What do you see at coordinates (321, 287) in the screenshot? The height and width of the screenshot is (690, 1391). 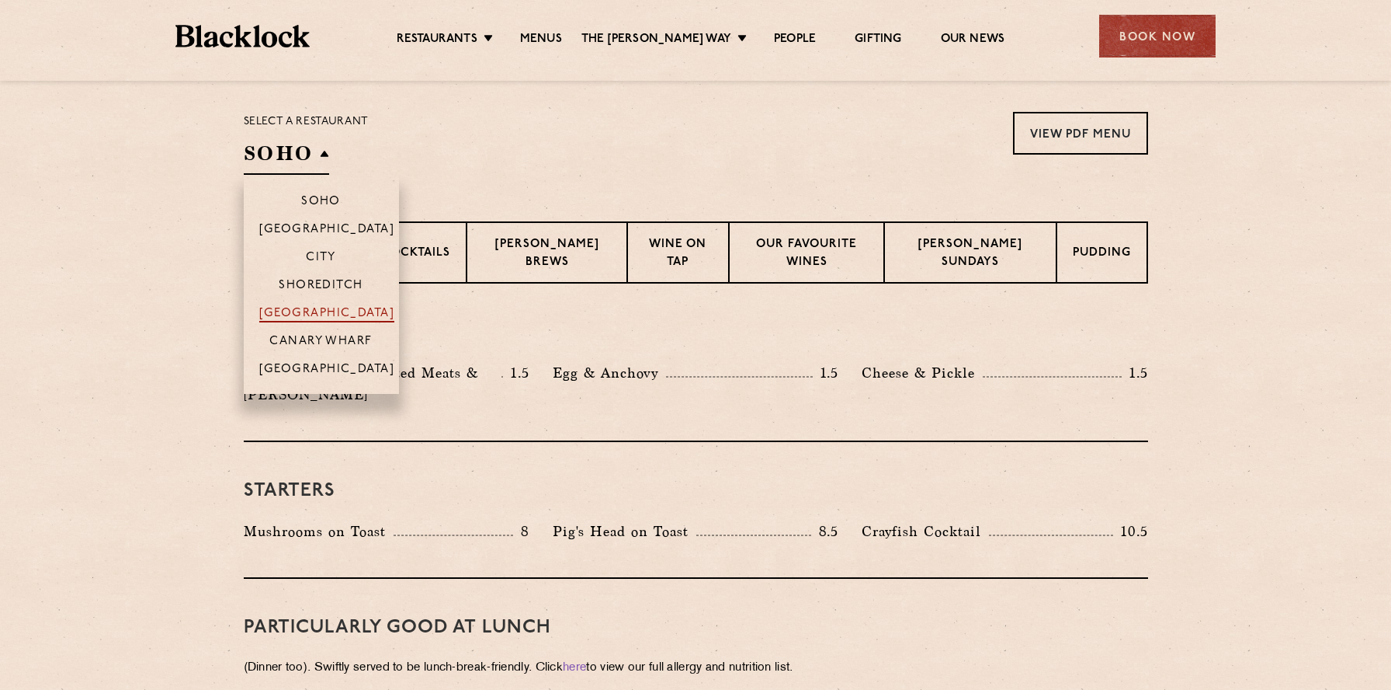 I see `p: Shoreditch` at bounding box center [321, 287].